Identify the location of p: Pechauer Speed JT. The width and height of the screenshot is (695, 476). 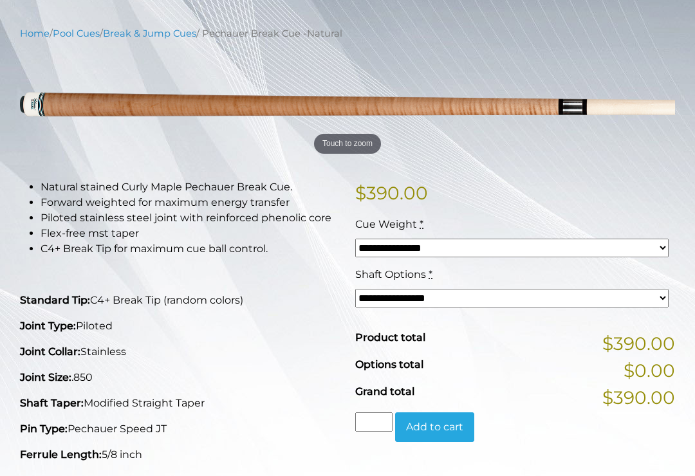
(179, 429).